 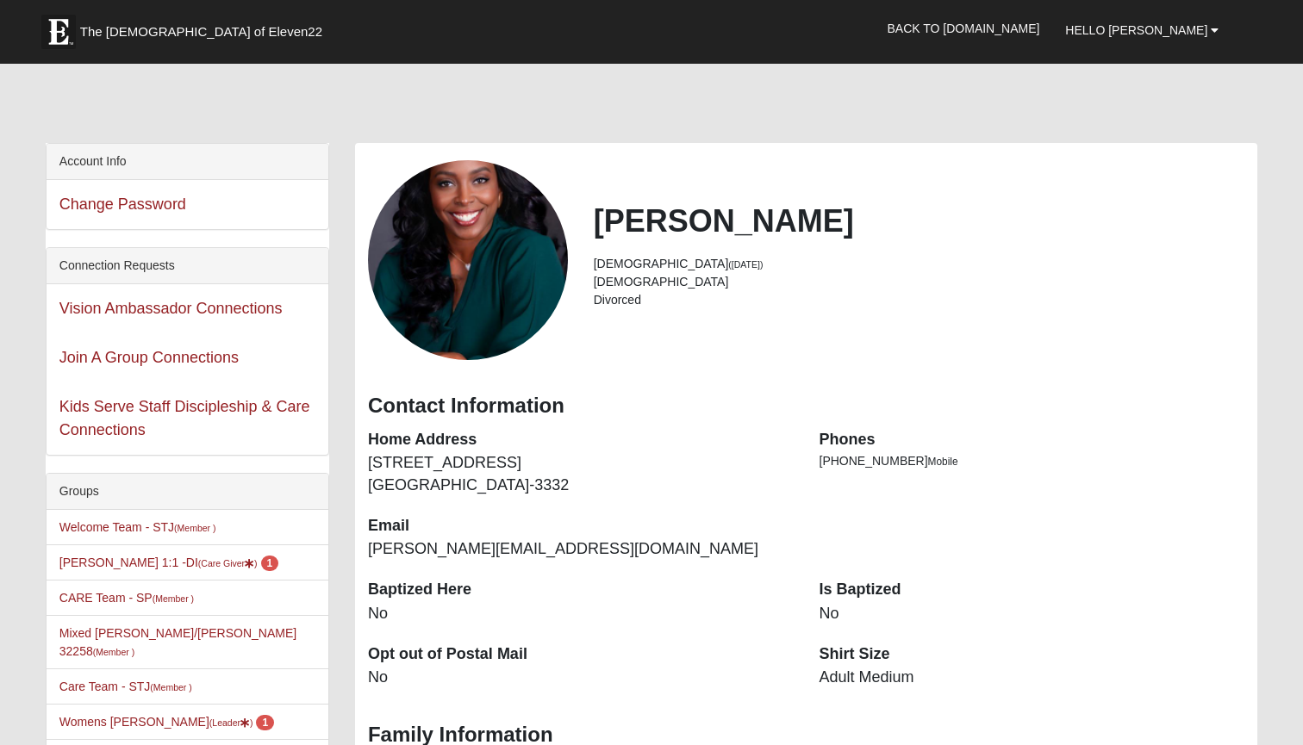 I want to click on div: Connection Requests, so click(x=187, y=266).